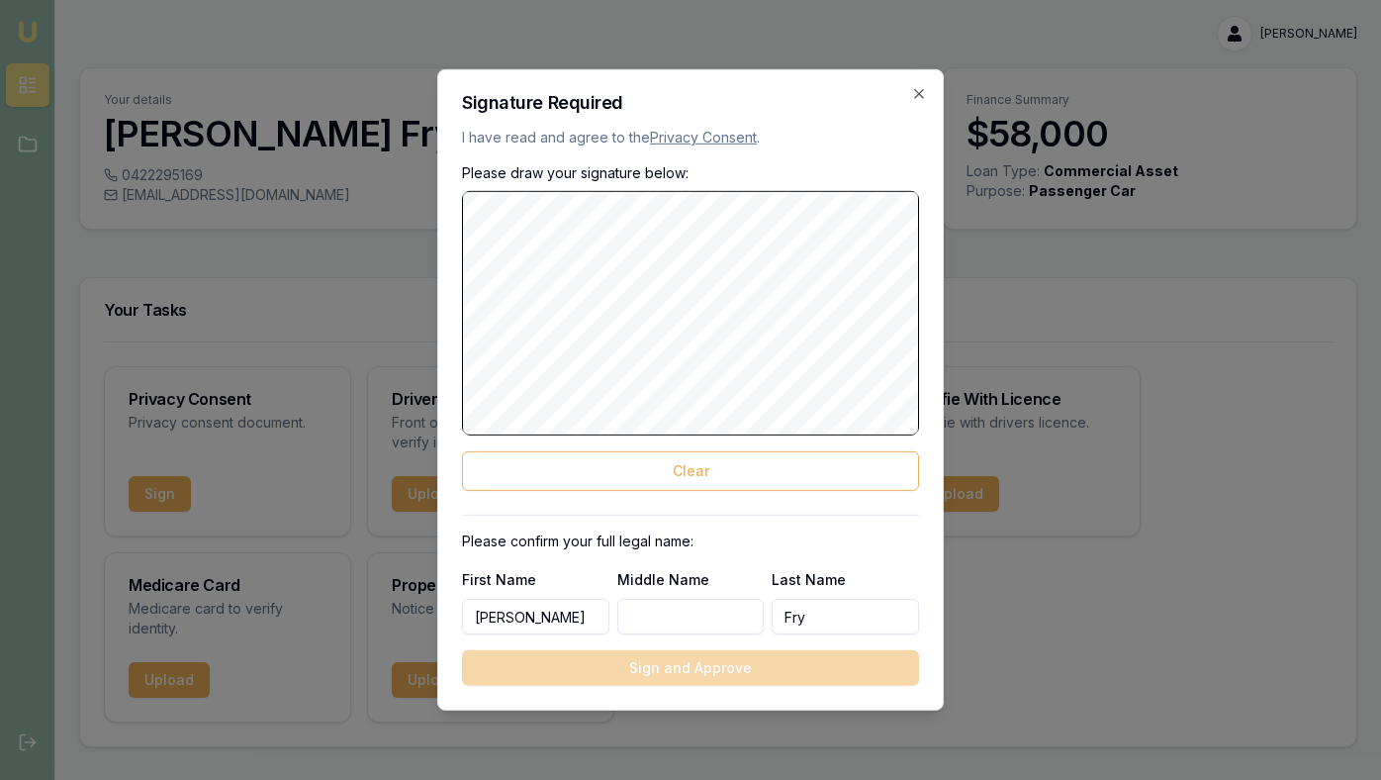  I want to click on p: Please draw your signature below:, so click(691, 173).